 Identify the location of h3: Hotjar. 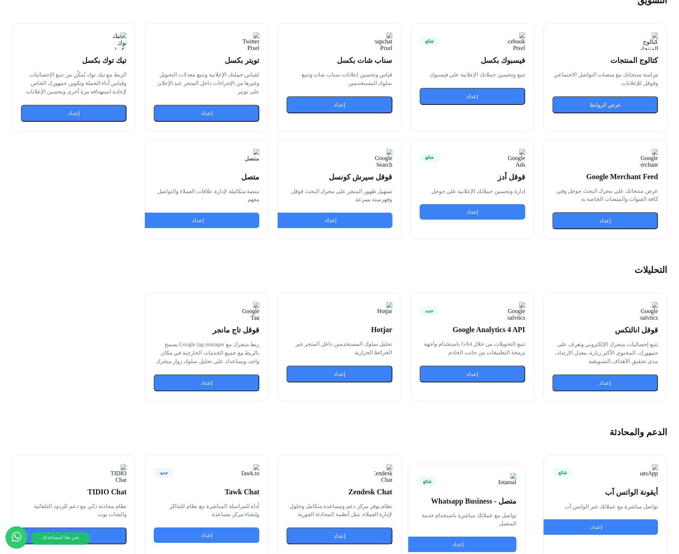
(339, 330).